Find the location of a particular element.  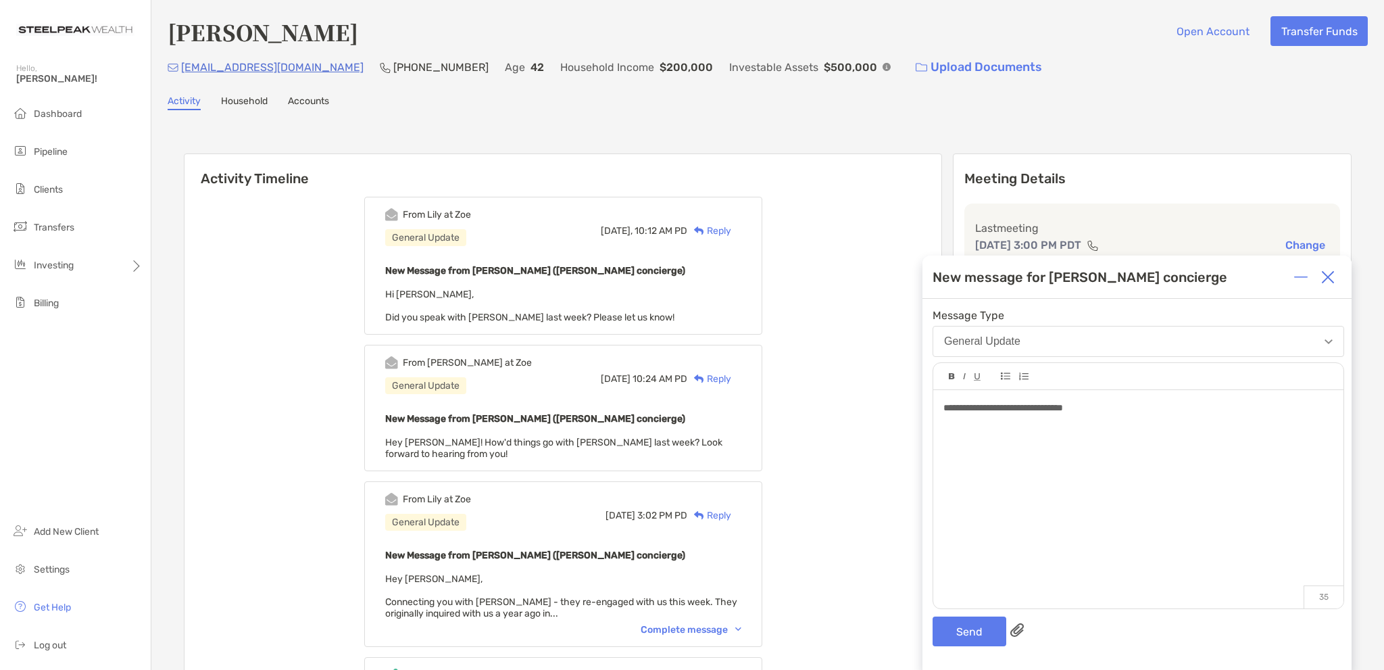

img: add_new_client icon is located at coordinates (20, 530).